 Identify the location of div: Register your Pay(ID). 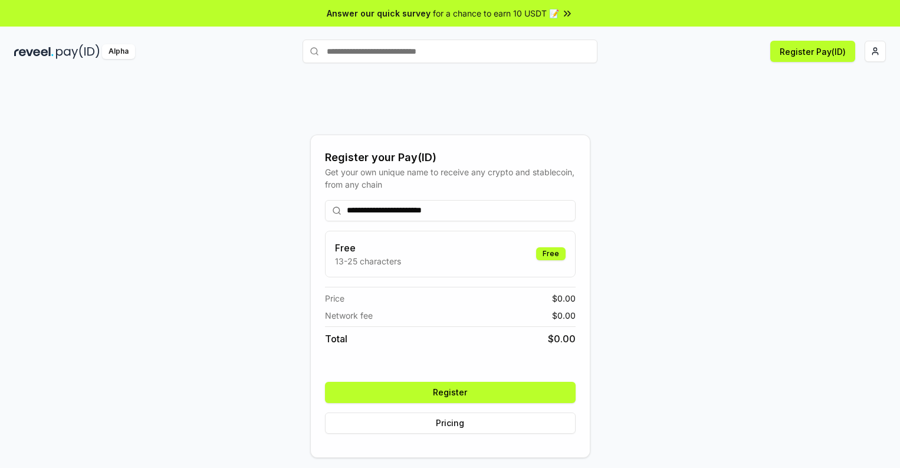
(450, 158).